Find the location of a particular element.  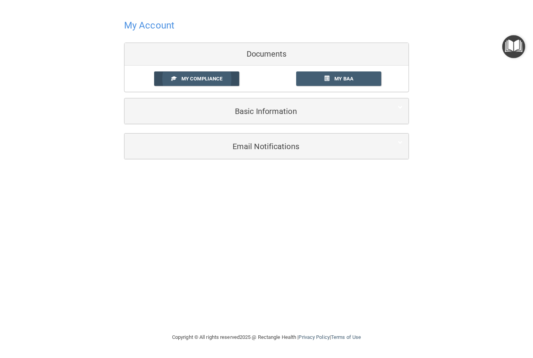

a: Privacy Policy is located at coordinates (314, 337).